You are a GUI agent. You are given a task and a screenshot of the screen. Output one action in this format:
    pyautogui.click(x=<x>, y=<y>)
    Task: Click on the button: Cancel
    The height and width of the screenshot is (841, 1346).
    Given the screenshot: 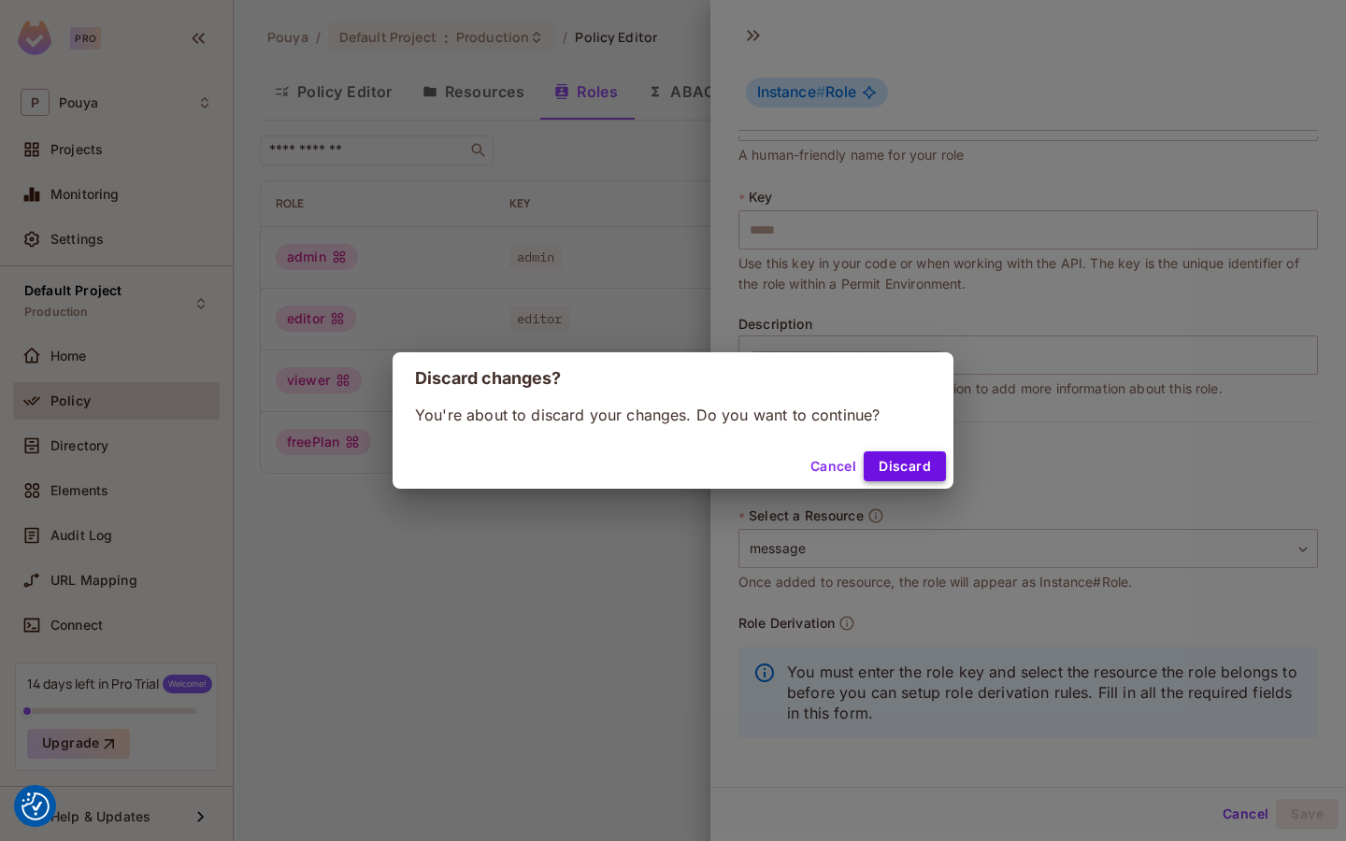 What is the action you would take?
    pyautogui.click(x=833, y=466)
    